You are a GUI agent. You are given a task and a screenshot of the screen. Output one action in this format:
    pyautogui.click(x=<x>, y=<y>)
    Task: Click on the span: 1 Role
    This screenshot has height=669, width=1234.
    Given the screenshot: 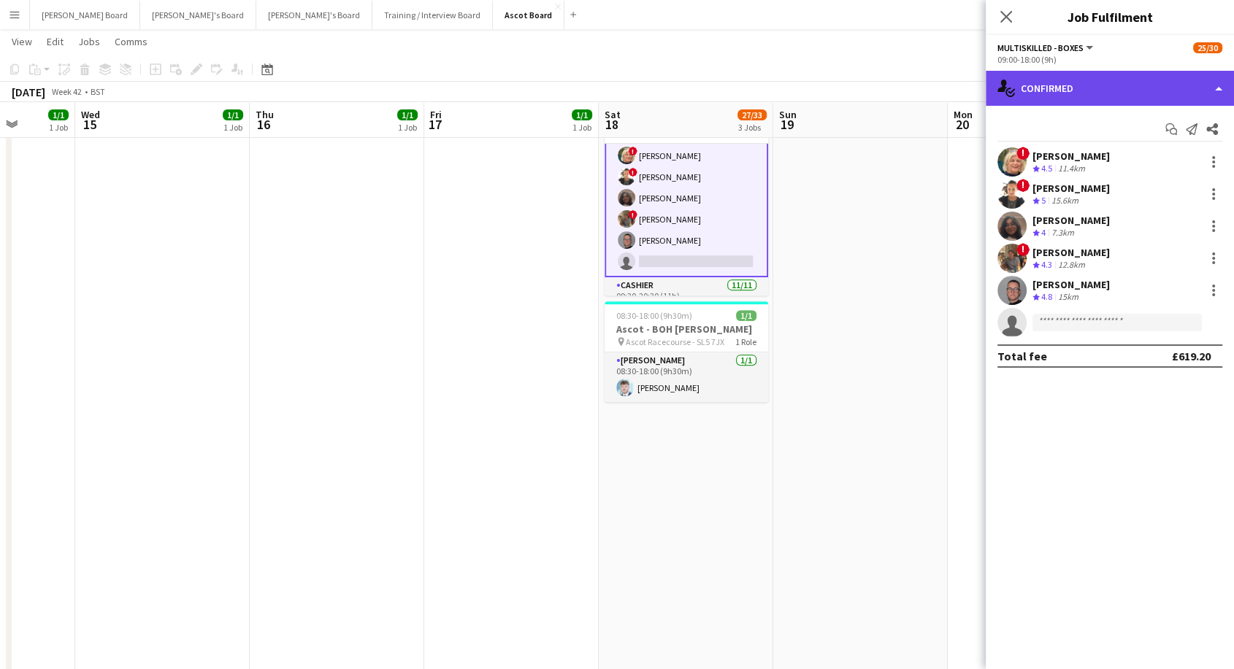 What is the action you would take?
    pyautogui.click(x=745, y=342)
    